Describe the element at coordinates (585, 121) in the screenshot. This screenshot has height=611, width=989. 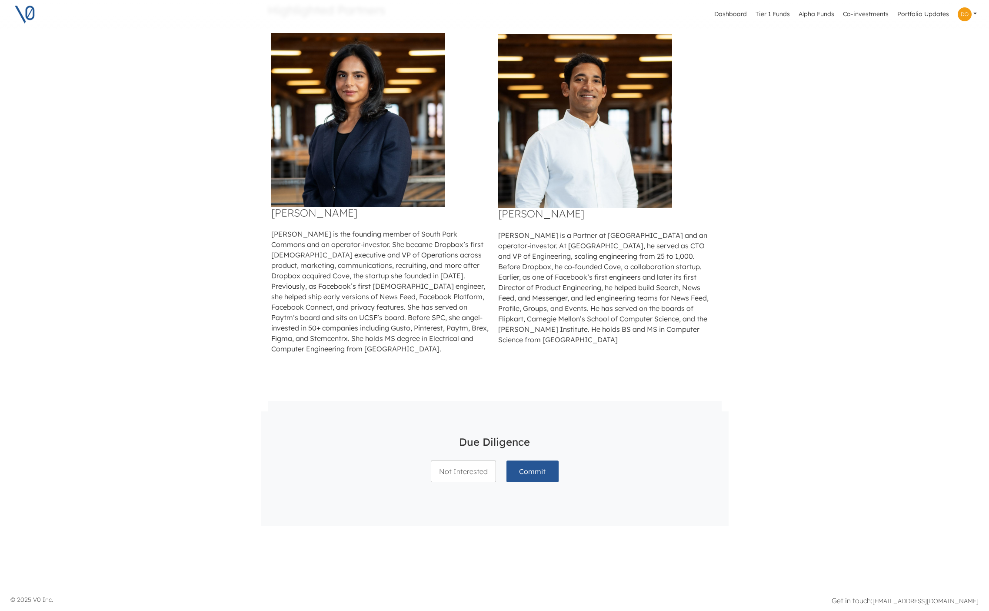
I see `img: Aditya-Agarwal.jpg` at that location.